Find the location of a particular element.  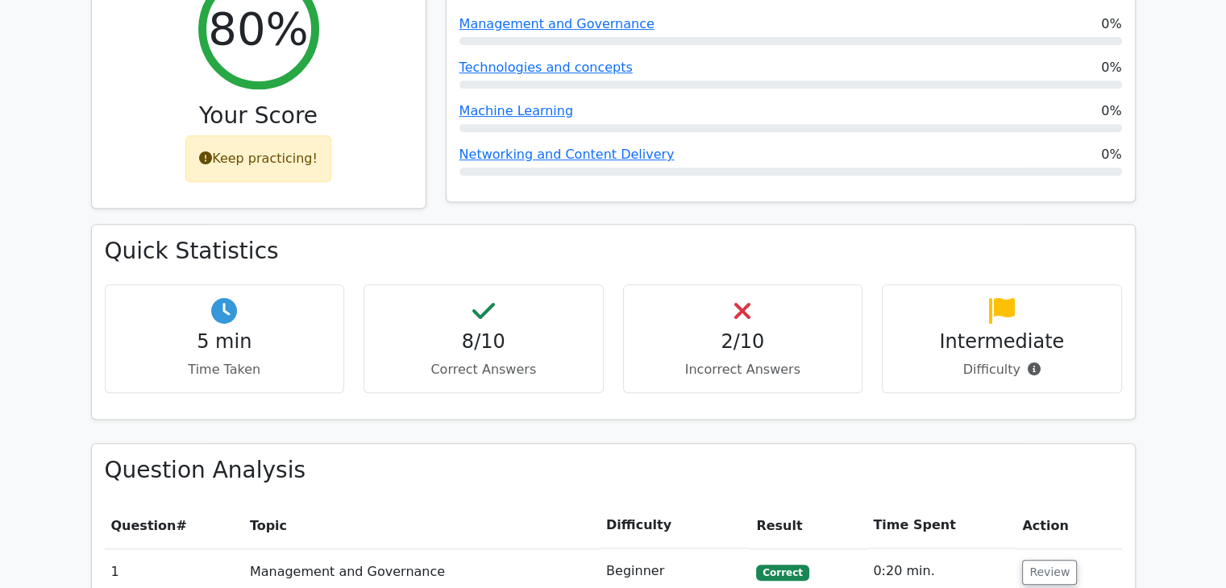

a: Machine Learning is located at coordinates (517, 110).